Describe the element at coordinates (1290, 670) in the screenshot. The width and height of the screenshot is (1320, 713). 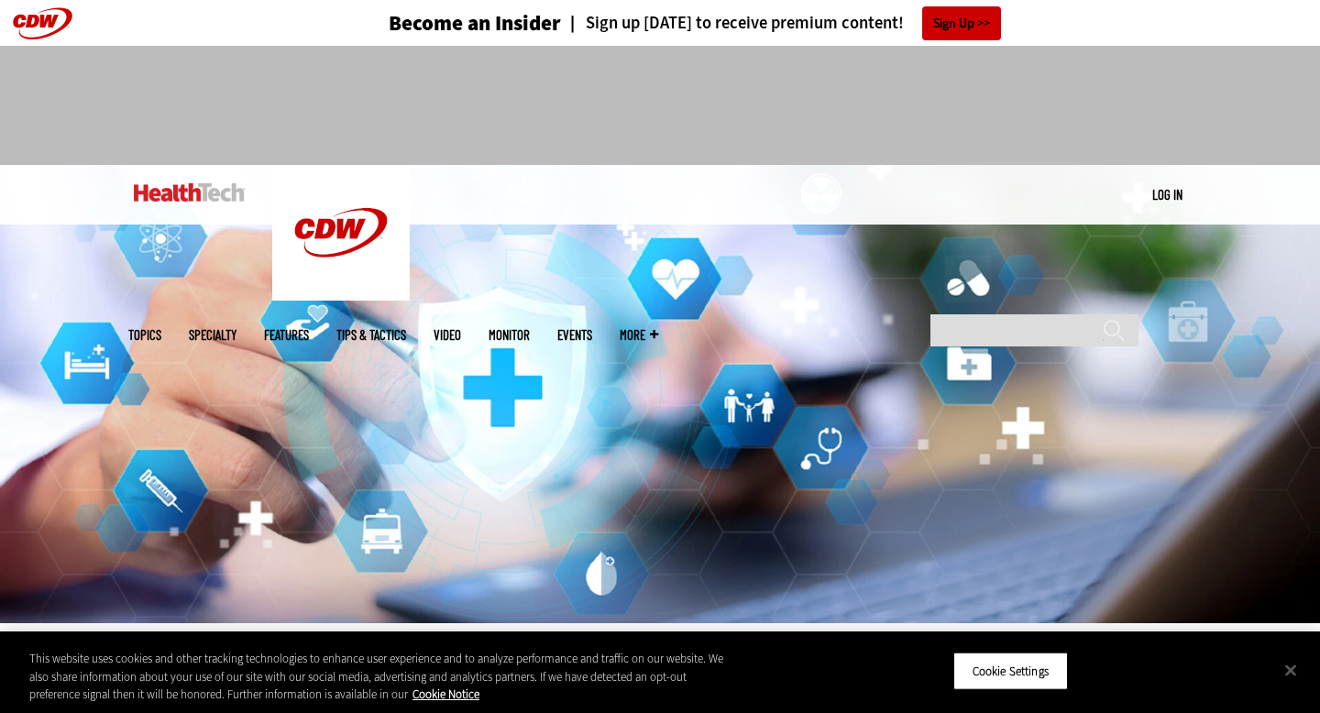
I see `button: Close` at that location.